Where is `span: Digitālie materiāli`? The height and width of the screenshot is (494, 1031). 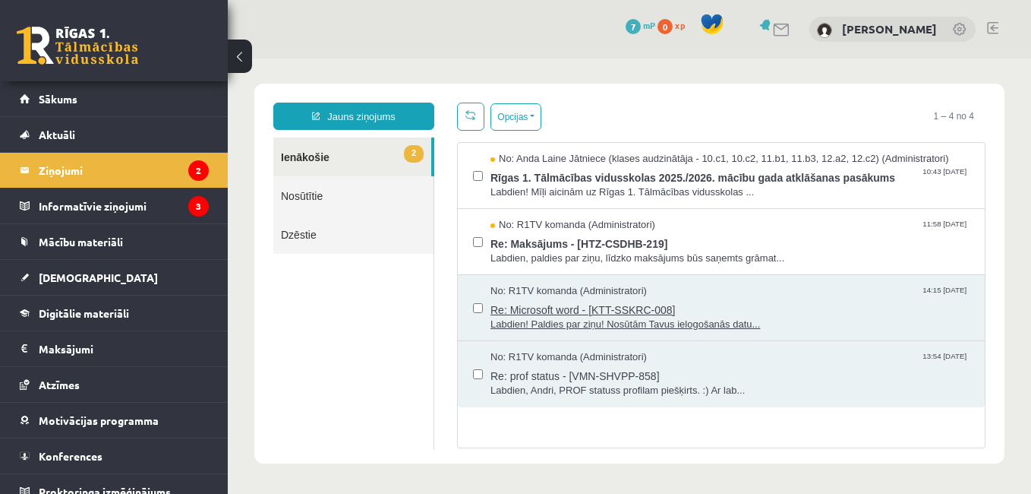 span: Digitālie materiāli is located at coordinates (84, 313).